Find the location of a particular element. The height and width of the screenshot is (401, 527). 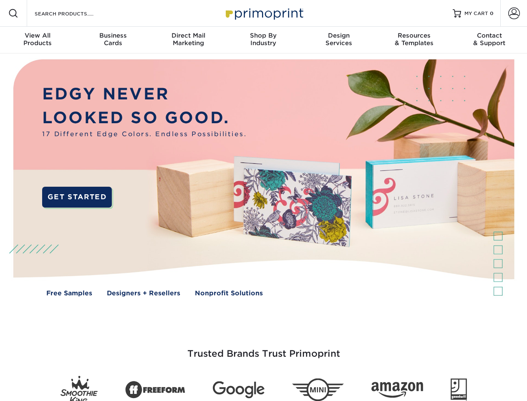

img: Amazon is located at coordinates (397, 390).